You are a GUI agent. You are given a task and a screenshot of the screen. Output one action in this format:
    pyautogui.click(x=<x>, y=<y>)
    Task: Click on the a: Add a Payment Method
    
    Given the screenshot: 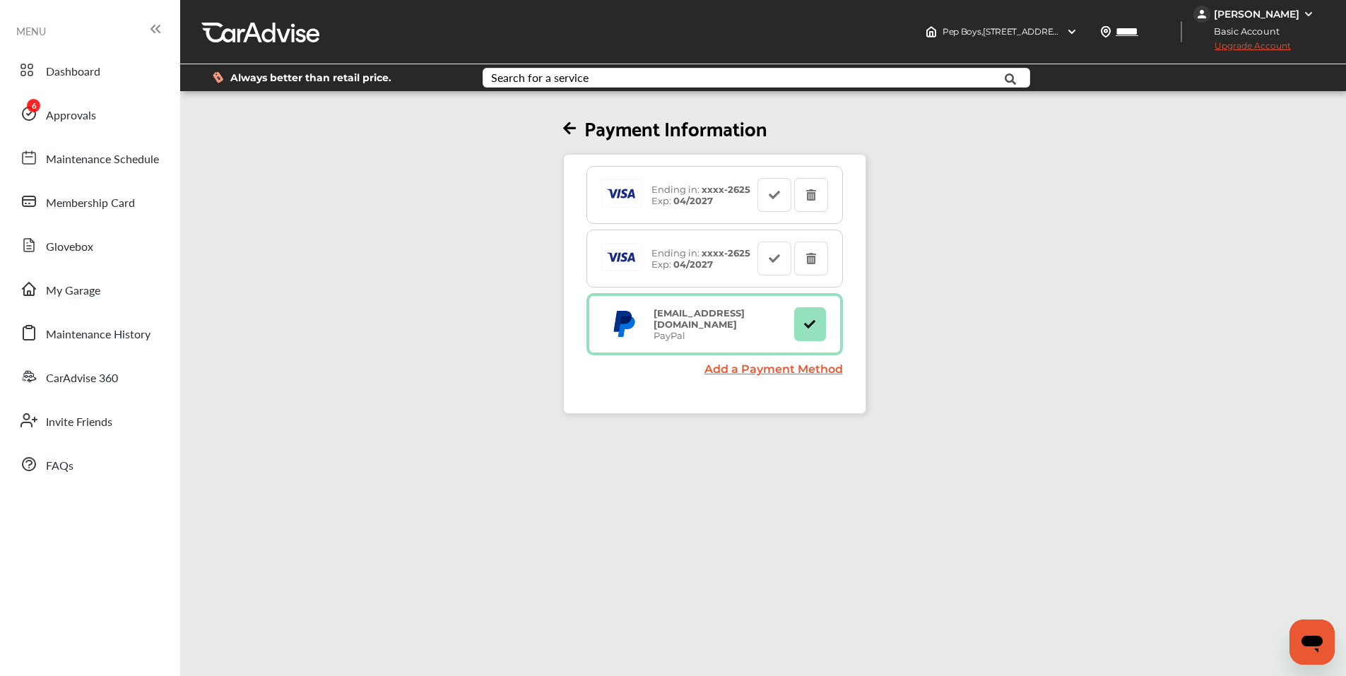 What is the action you would take?
    pyautogui.click(x=774, y=369)
    